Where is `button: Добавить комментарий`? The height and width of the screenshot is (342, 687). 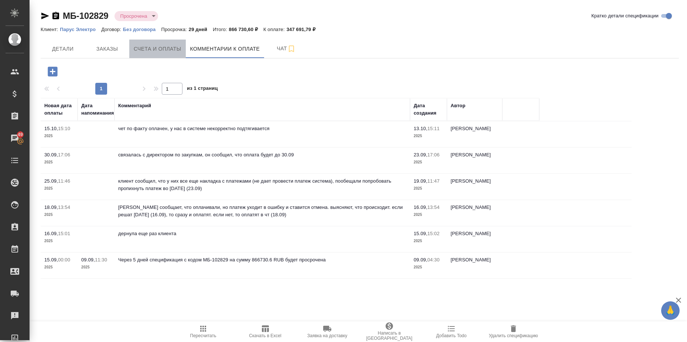
button: Добавить комментарий is located at coordinates (52, 71).